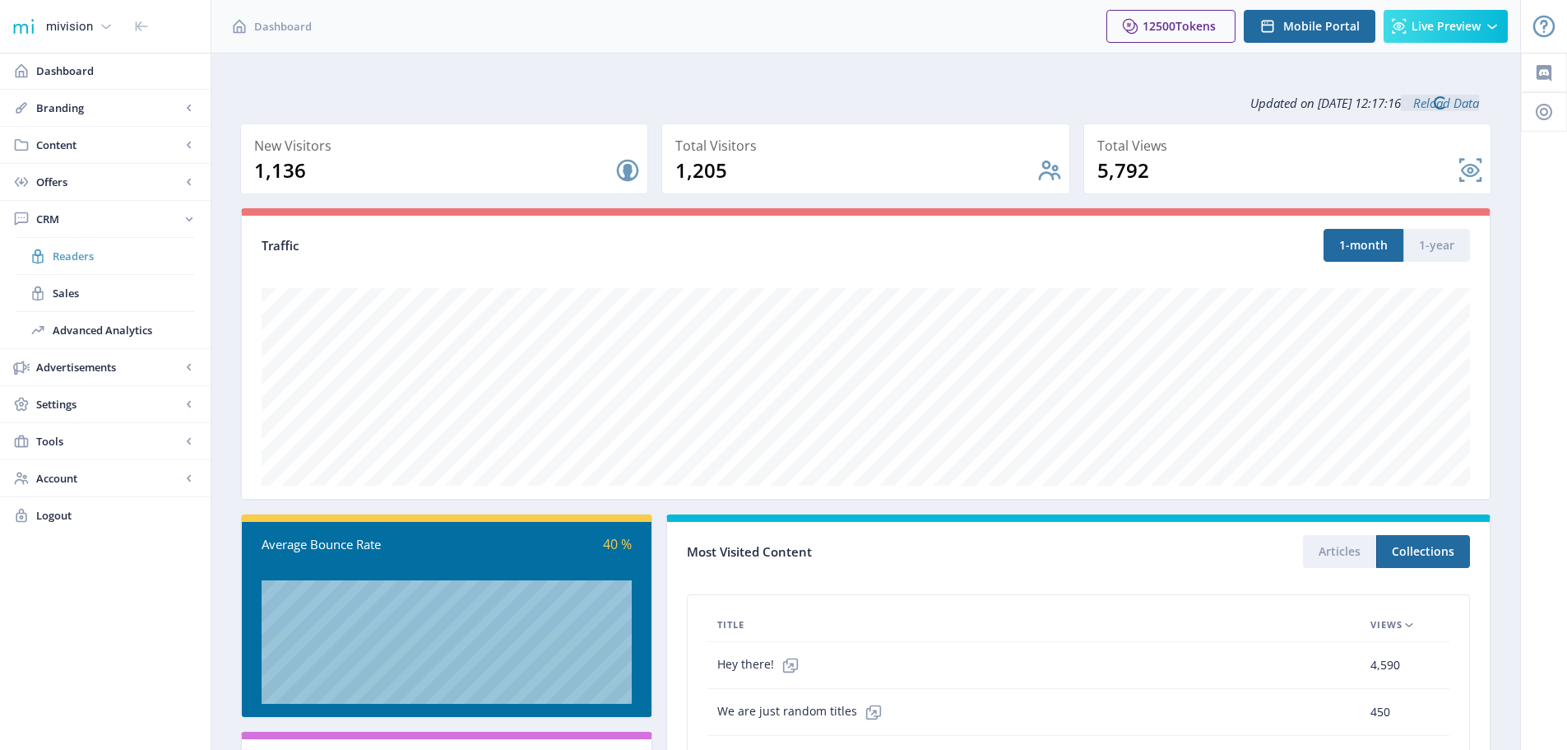 This screenshot has height=750, width=1567. I want to click on div: 5,792, so click(1278, 170).